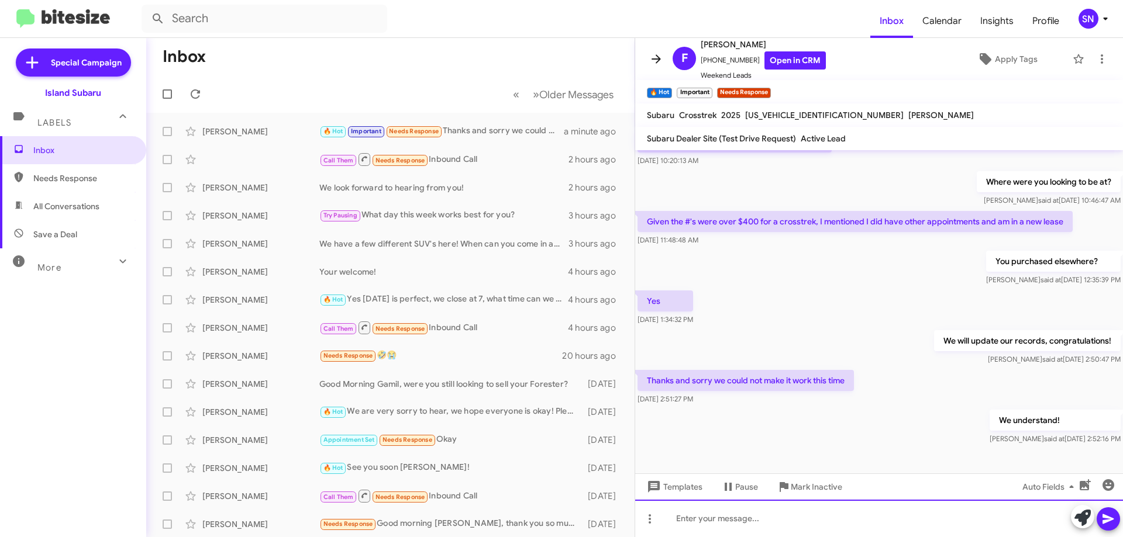 This screenshot has width=1123, height=537. Describe the element at coordinates (450, 440) in the screenshot. I see `div: Okay` at that location.